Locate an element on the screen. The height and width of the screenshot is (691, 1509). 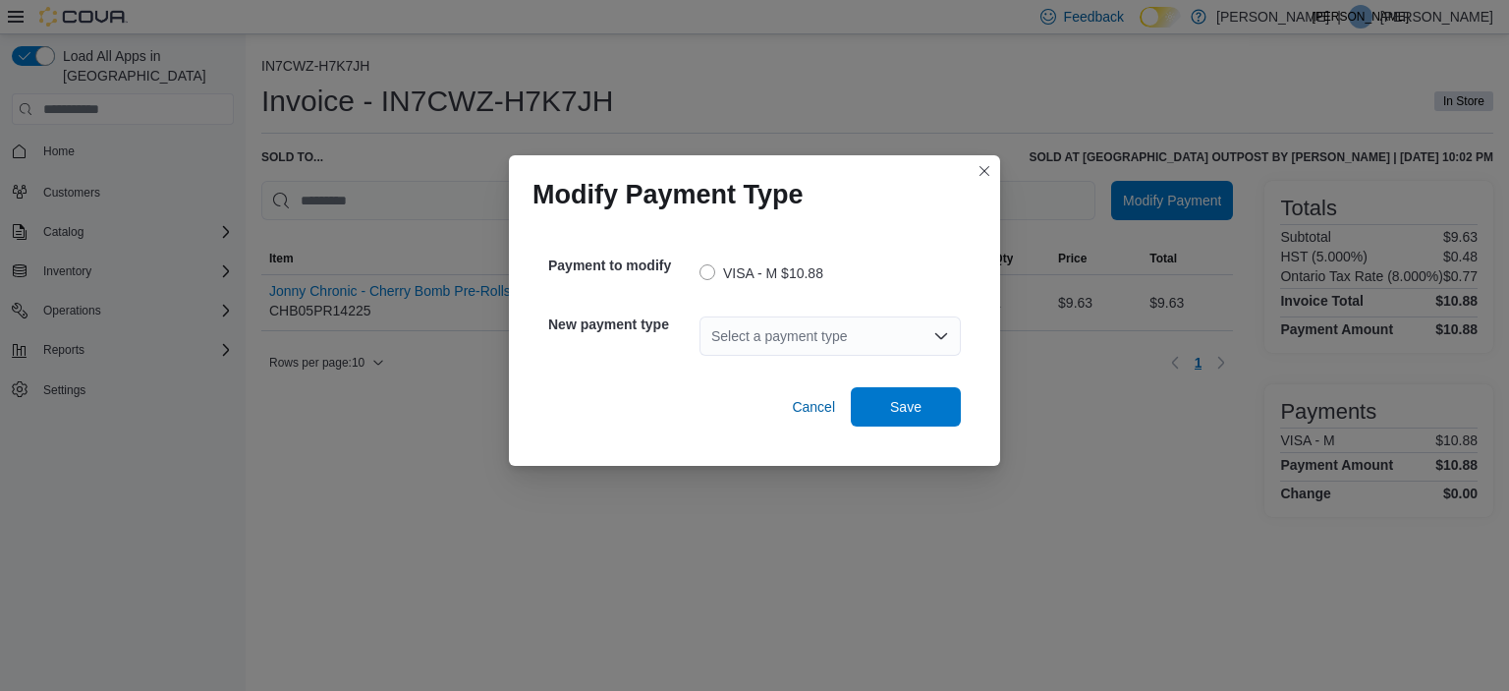
button: Save is located at coordinates (906, 407).